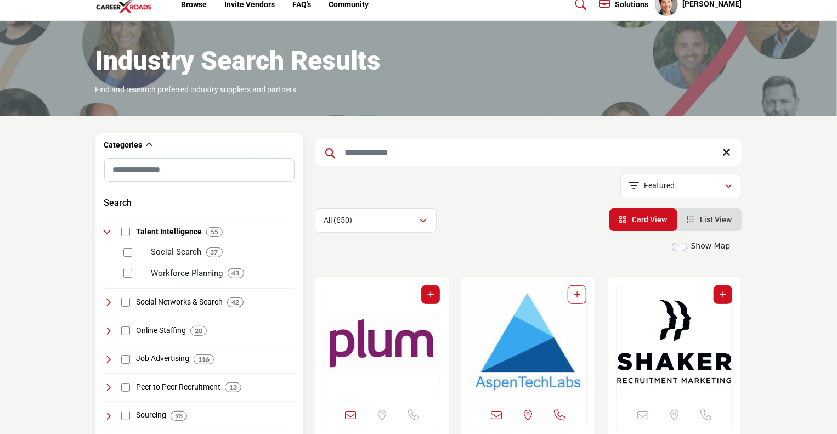  What do you see at coordinates (235, 302) in the screenshot?
I see `div: 42 Results For Social Networks & Search` at bounding box center [235, 302].